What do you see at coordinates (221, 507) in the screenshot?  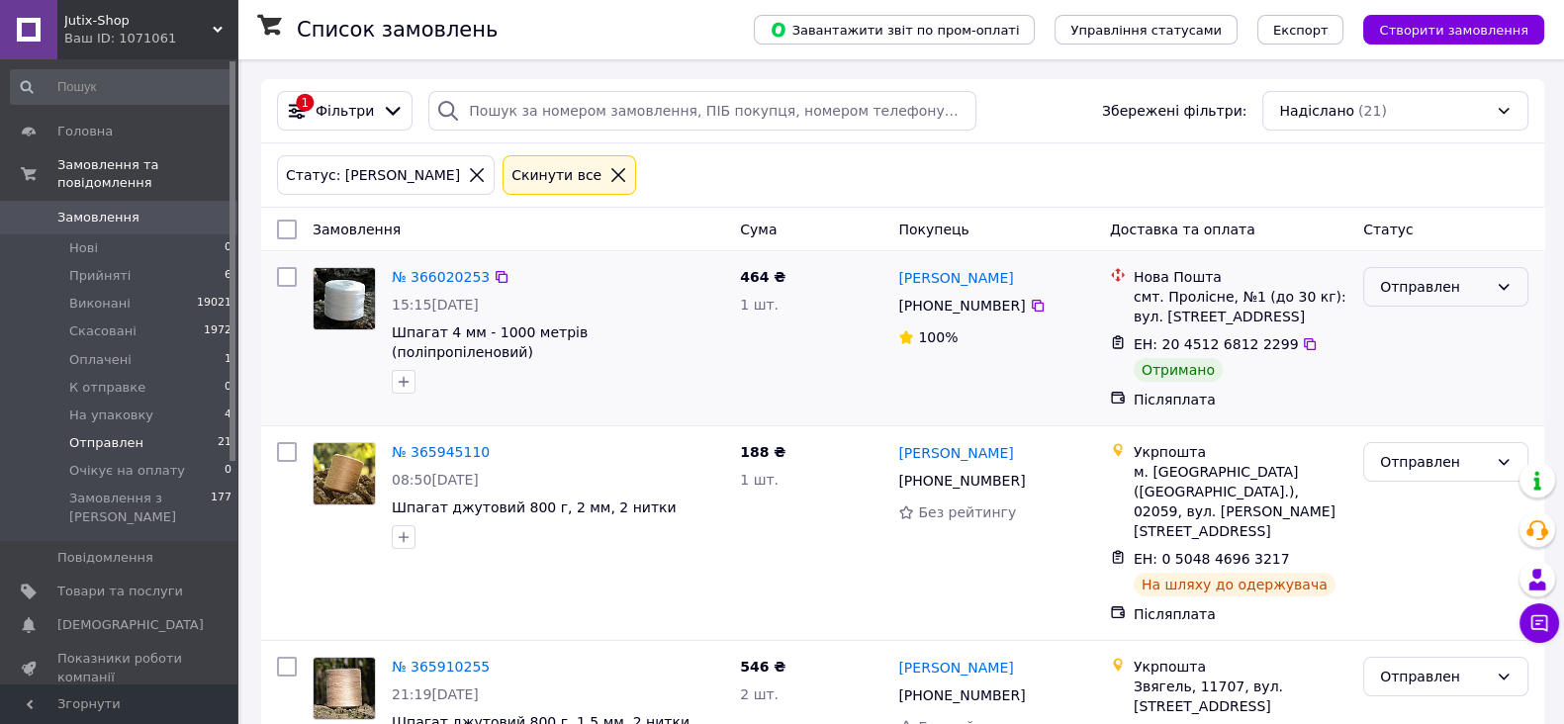 I see `span: 177` at bounding box center [221, 507].